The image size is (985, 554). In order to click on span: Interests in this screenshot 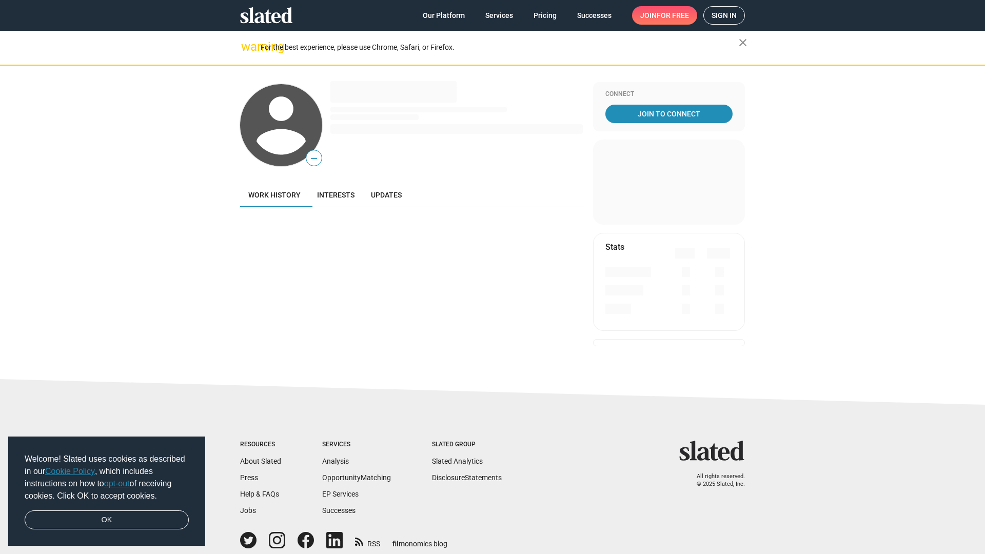, I will do `click(336, 195)`.